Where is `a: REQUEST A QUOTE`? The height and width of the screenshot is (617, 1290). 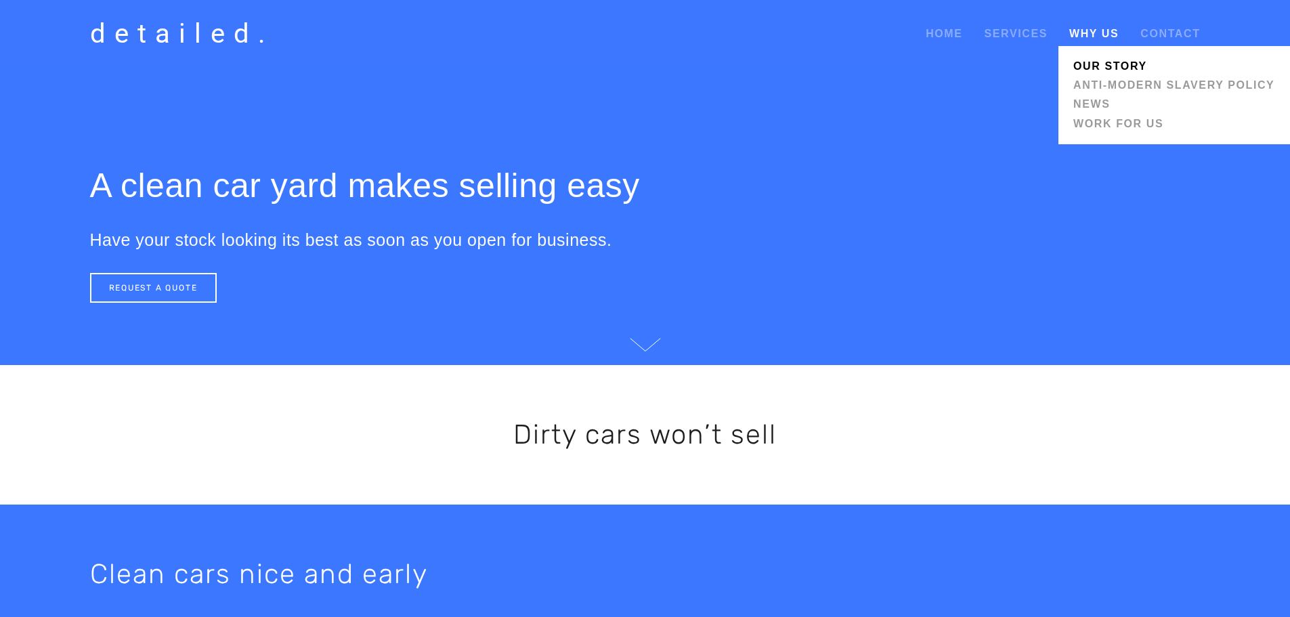
a: REQUEST A QUOTE is located at coordinates (153, 288).